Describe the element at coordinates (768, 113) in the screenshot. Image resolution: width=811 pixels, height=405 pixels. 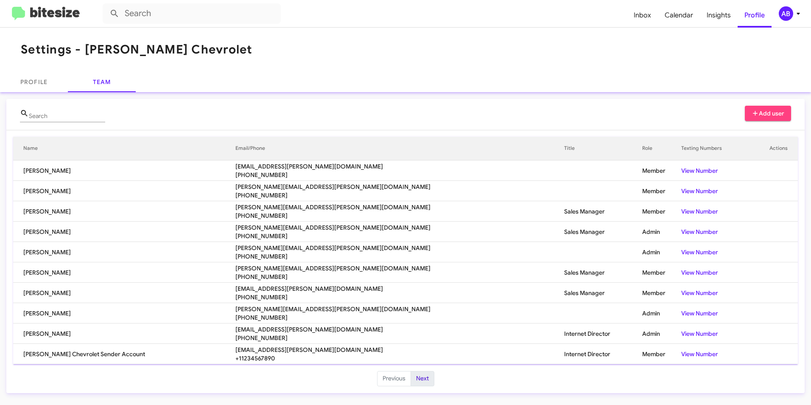
I see `button: Add user` at that location.